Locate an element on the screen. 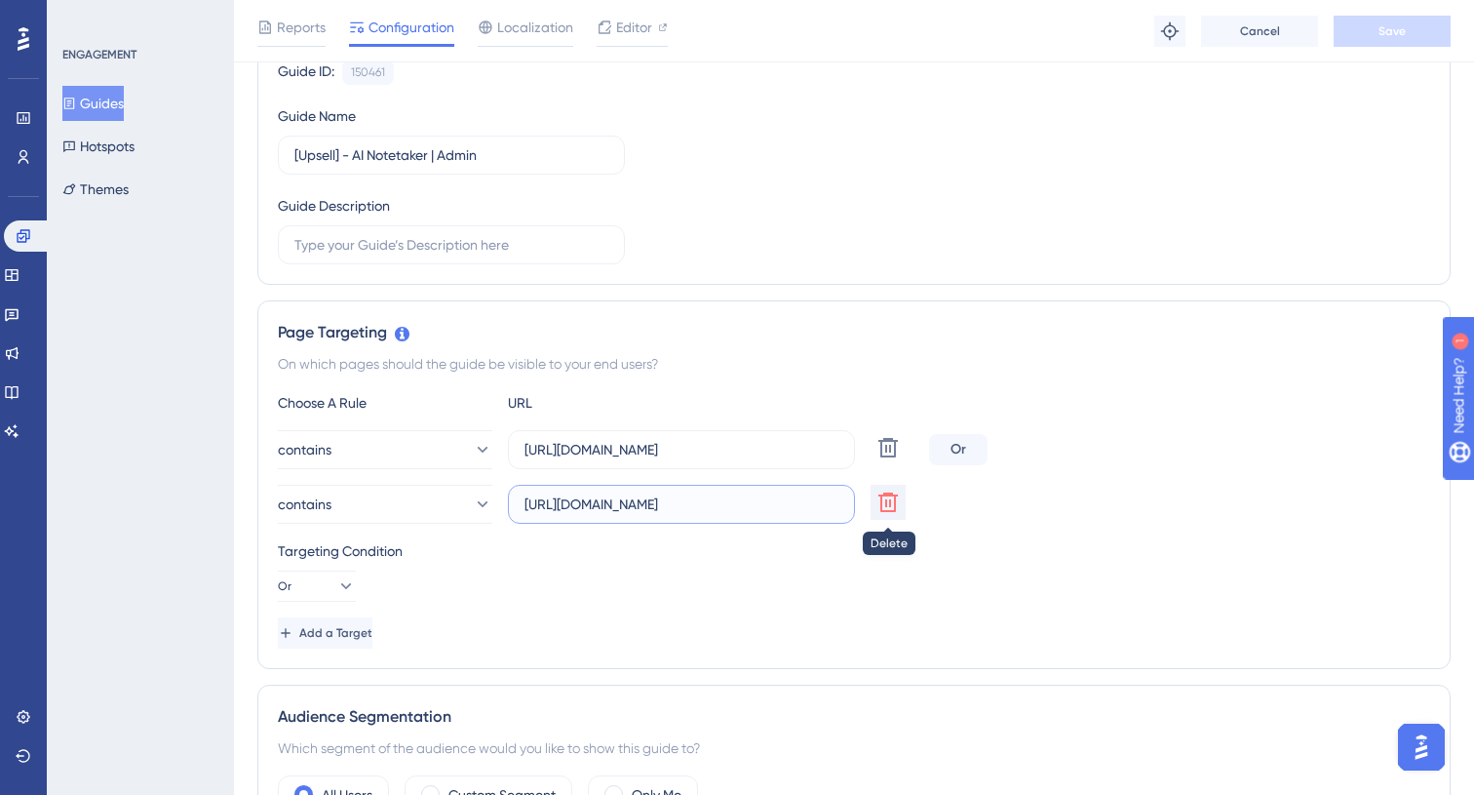 The width and height of the screenshot is (1474, 795). button: Add a Target is located at coordinates (325, 633).